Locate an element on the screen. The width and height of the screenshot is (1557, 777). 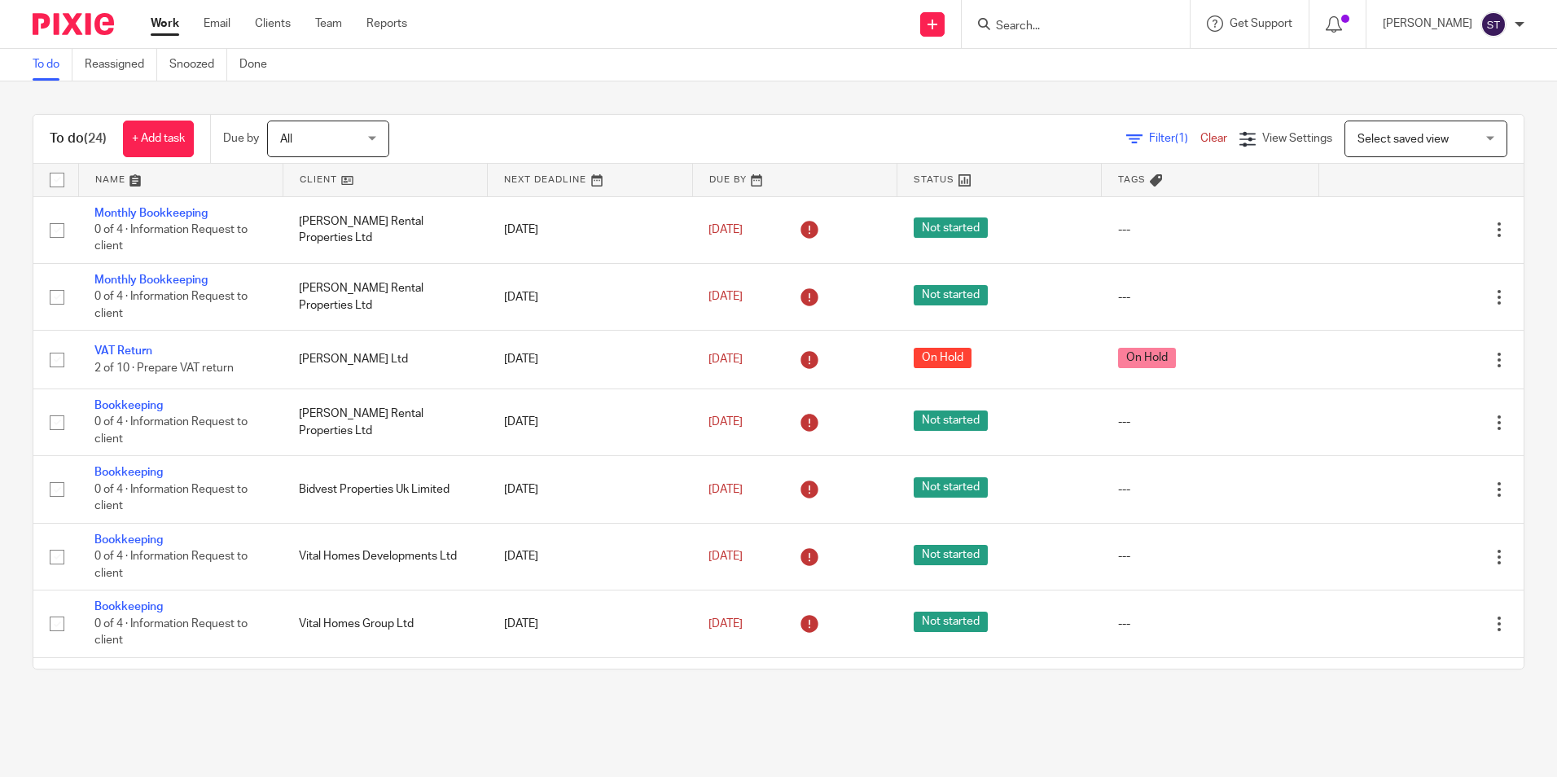
span: Tags is located at coordinates (1132, 179).